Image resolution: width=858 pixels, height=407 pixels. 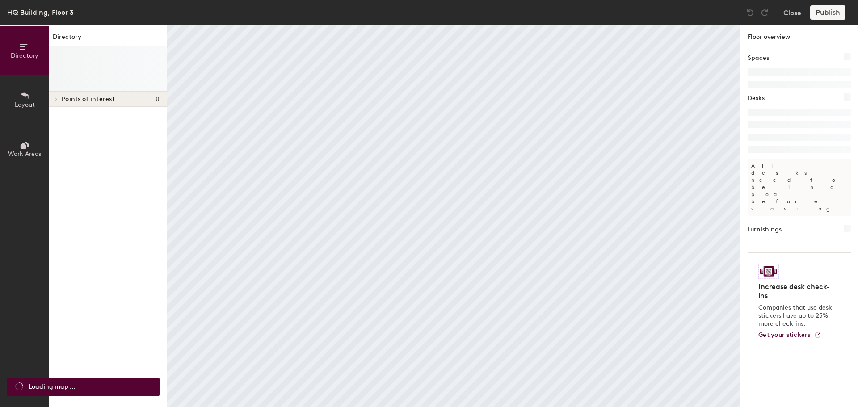 I want to click on h1: Floor overview, so click(x=799, y=35).